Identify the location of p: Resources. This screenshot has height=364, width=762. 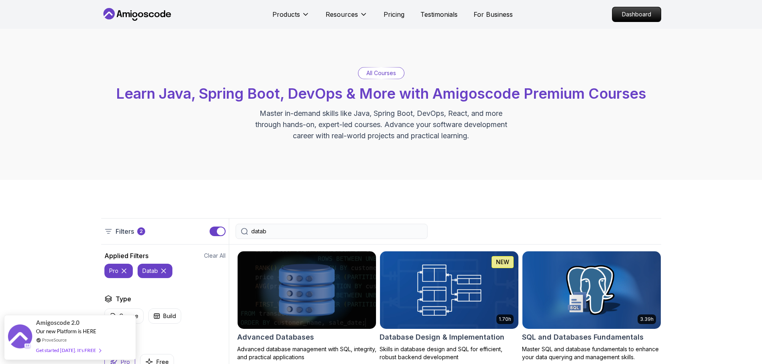
(342, 14).